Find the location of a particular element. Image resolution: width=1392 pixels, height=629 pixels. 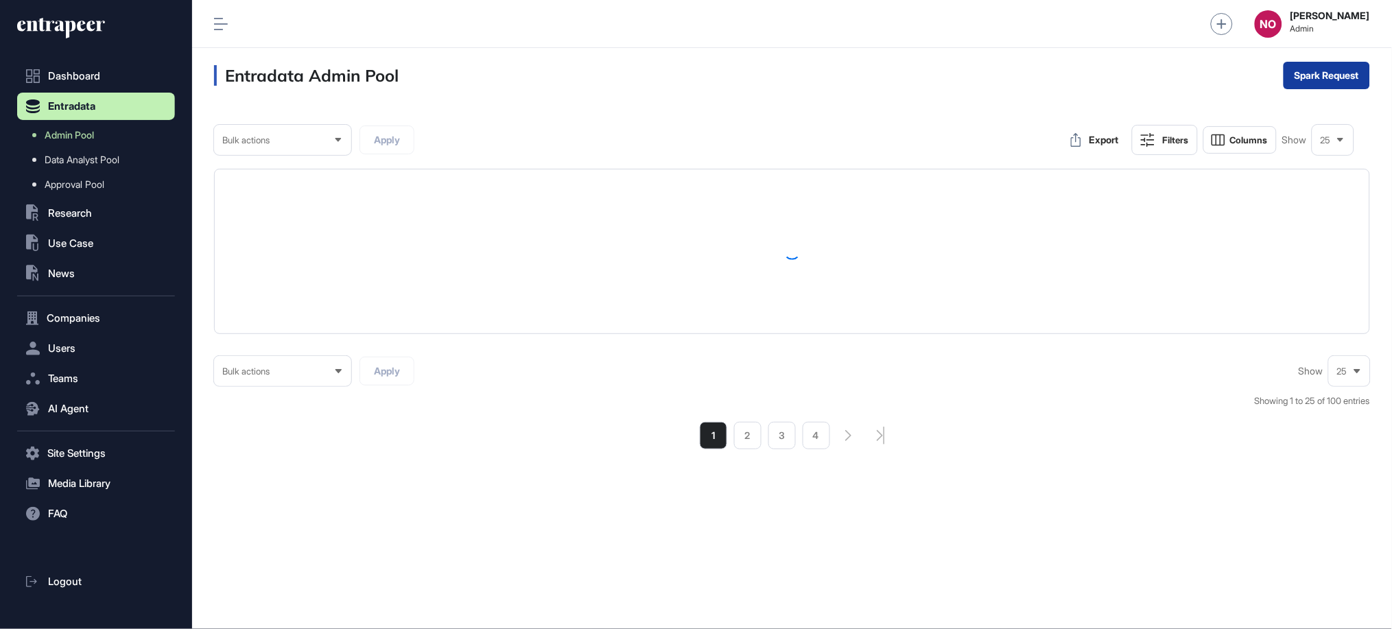

button: Media Library is located at coordinates (96, 484).